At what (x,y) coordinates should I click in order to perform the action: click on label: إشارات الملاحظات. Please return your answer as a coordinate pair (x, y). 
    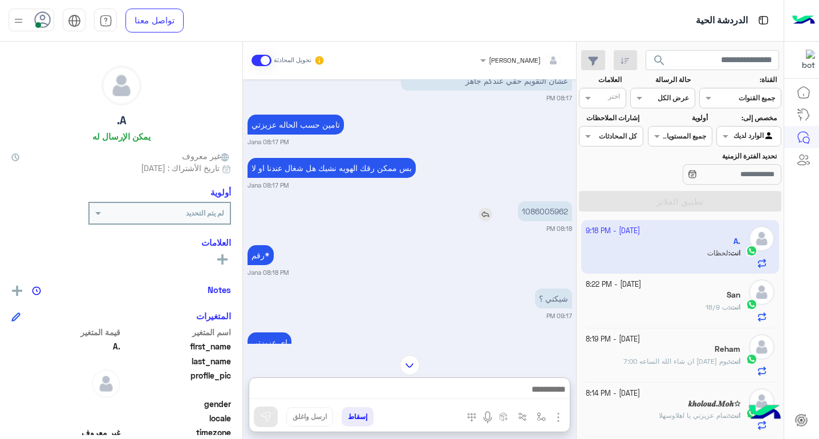
    Looking at the image, I should click on (609, 118).